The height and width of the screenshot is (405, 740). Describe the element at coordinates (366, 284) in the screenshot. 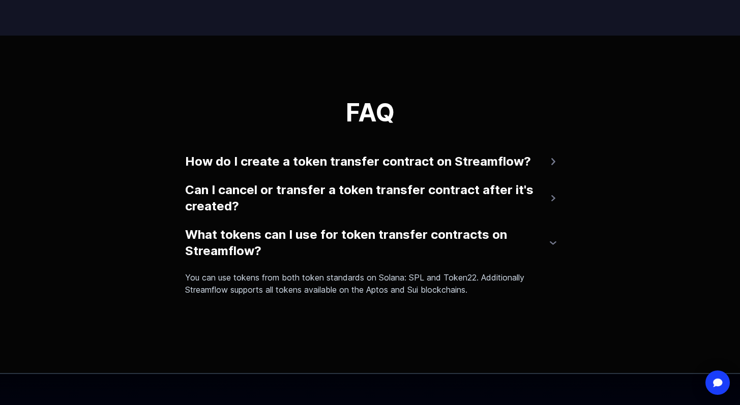

I see `p: You can use tokens from both token standards on Solana: SPL and Token22. Additionally Streamflow ...` at that location.